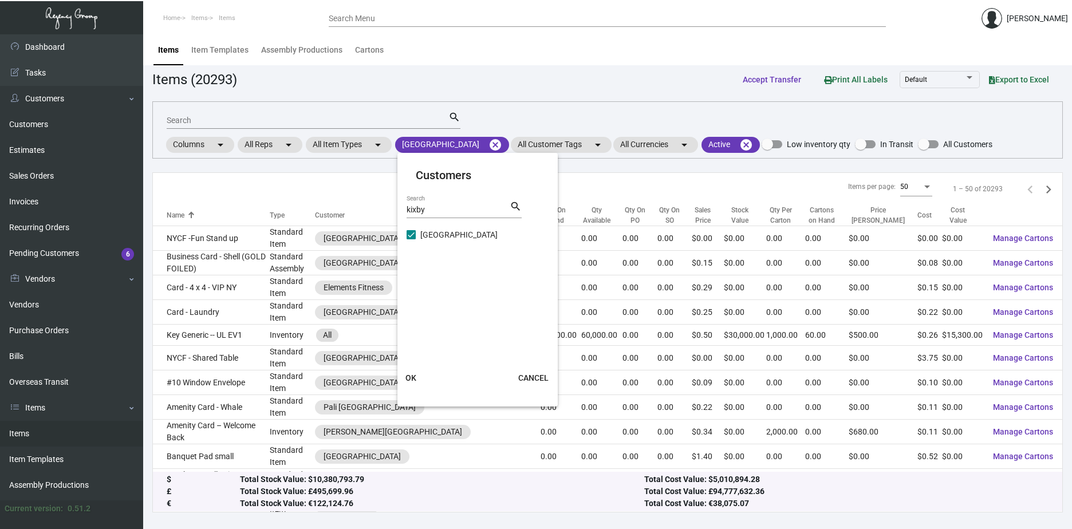 This screenshot has height=529, width=1072. Describe the element at coordinates (34, 509) in the screenshot. I see `div: Current version:` at that location.